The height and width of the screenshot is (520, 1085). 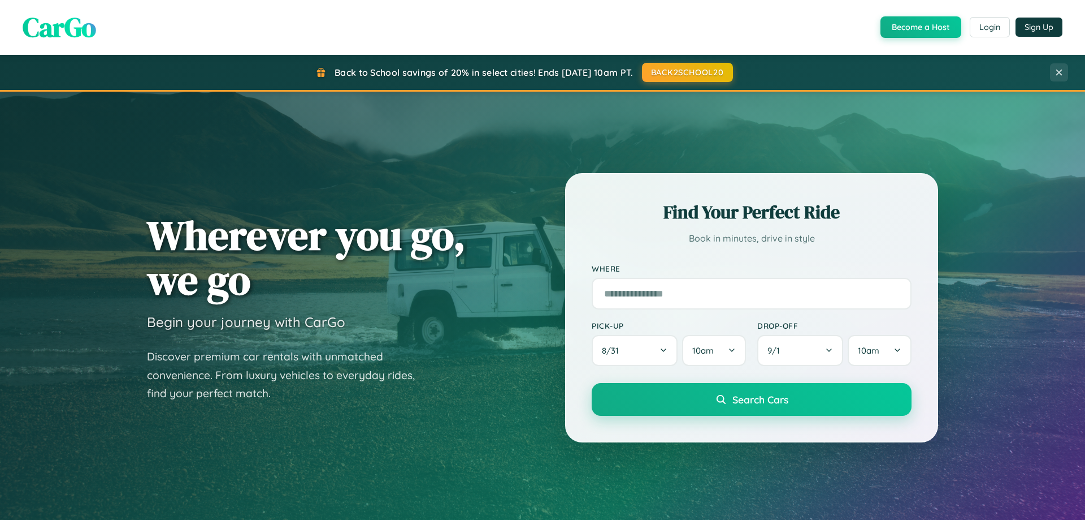 I want to click on button: Login, so click(x=990, y=27).